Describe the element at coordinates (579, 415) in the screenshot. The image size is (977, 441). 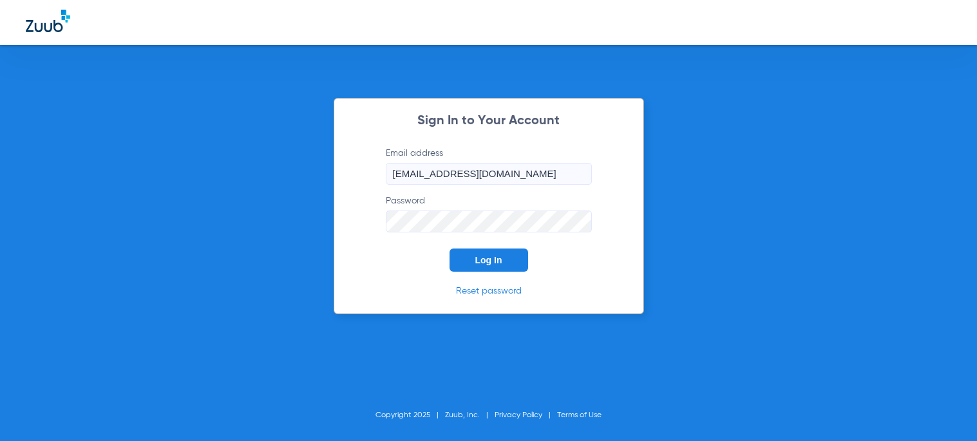
I see `a: Terms of Use` at that location.